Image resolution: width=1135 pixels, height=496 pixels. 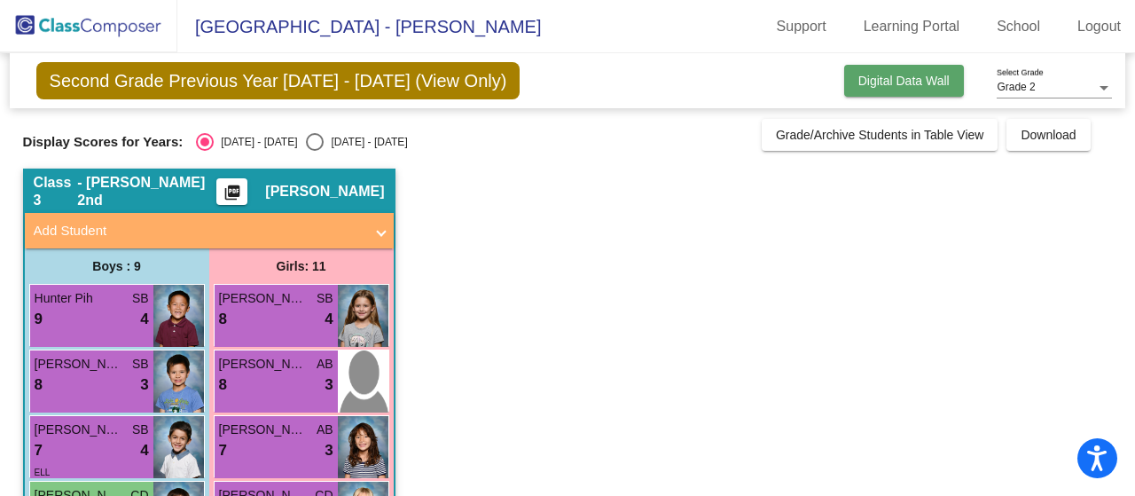 What do you see at coordinates (912, 27) in the screenshot?
I see `a: Learning Portal` at bounding box center [912, 27].